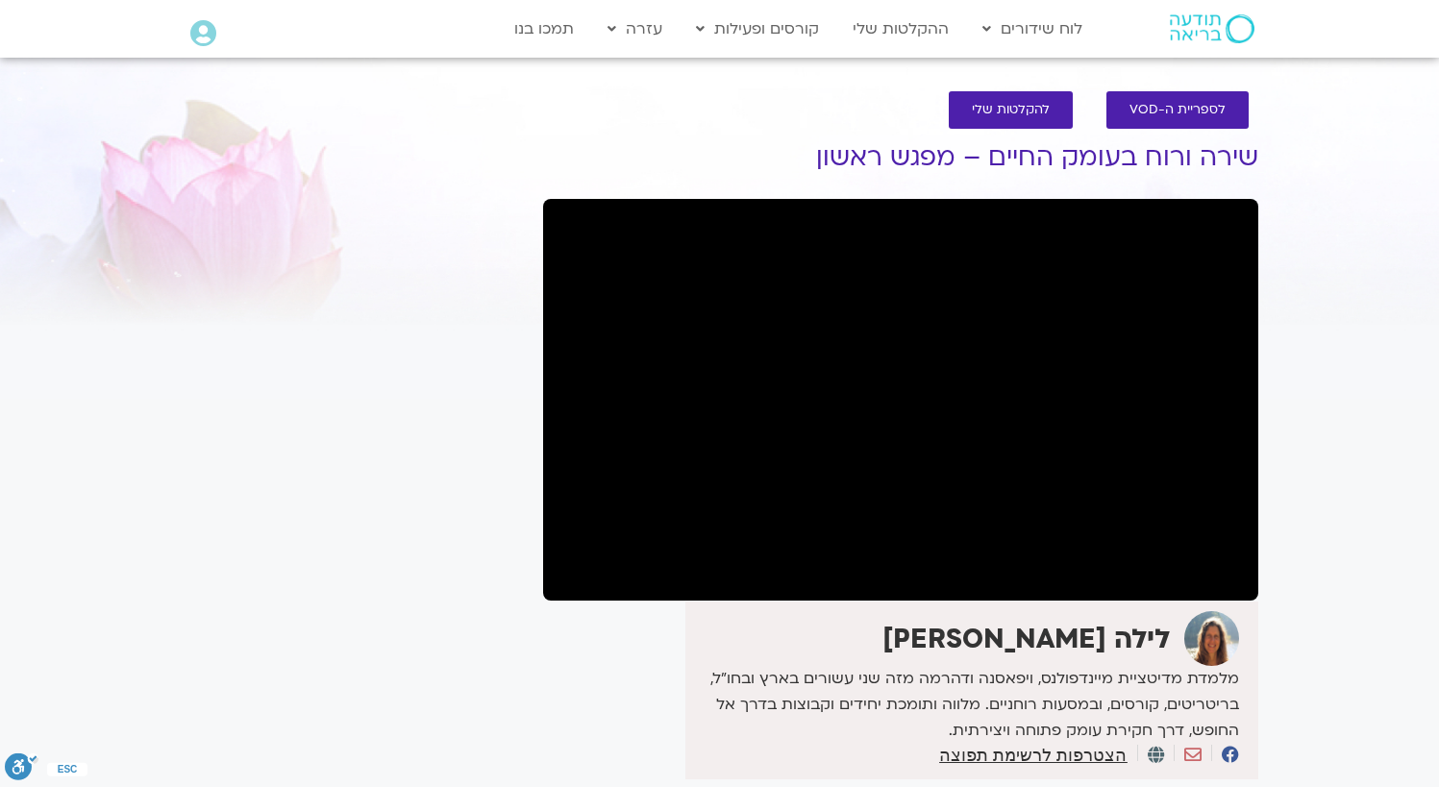 The width and height of the screenshot is (1439, 787). I want to click on img: תודעה בריאה, so click(1212, 29).